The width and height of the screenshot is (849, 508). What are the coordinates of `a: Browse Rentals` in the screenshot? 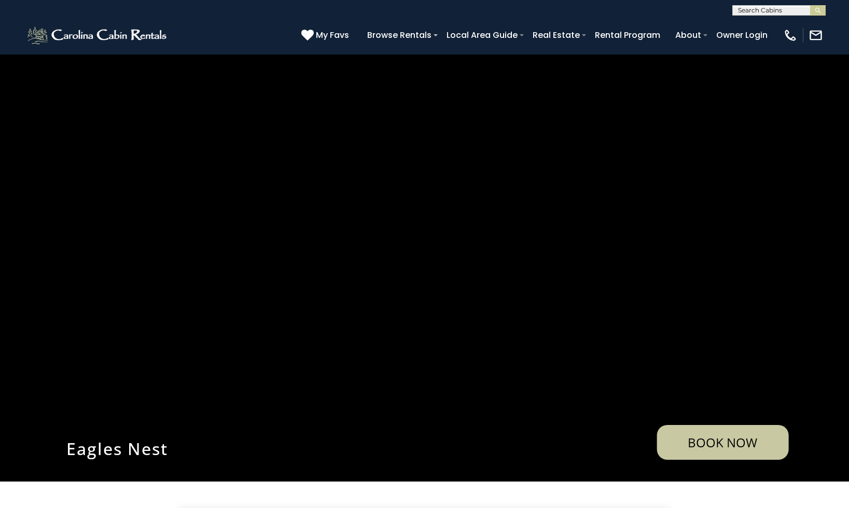 It's located at (399, 35).